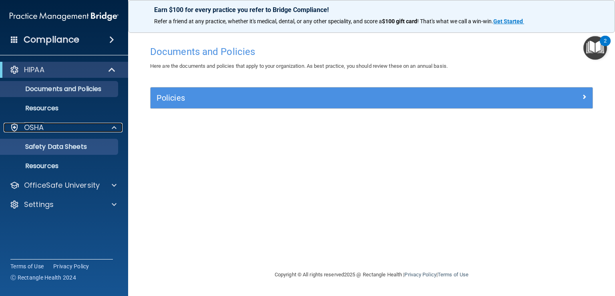 This screenshot has height=296, width=615. I want to click on p: OSHA, so click(34, 127).